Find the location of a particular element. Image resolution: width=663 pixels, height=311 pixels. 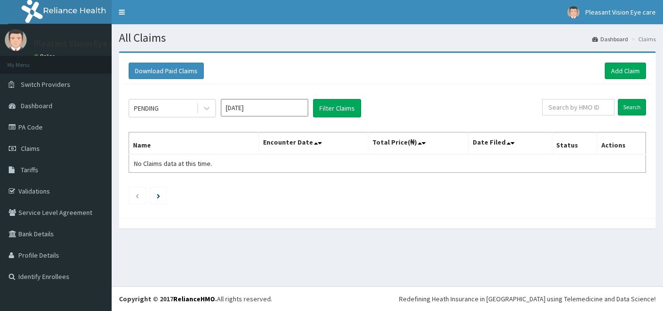

a: Next page is located at coordinates (158, 195).